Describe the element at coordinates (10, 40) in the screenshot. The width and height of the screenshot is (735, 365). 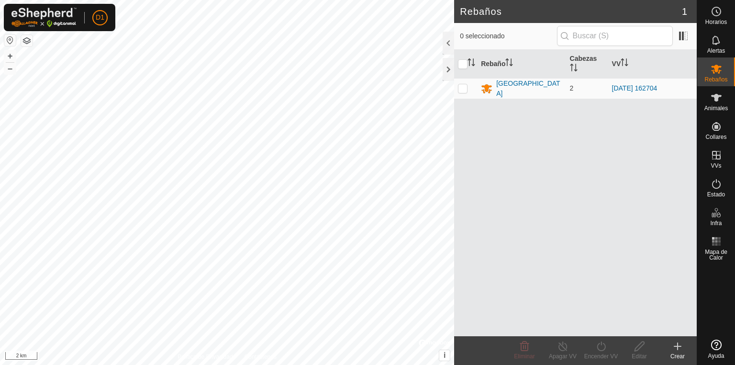
I see `button: Restablecer Mapa` at that location.